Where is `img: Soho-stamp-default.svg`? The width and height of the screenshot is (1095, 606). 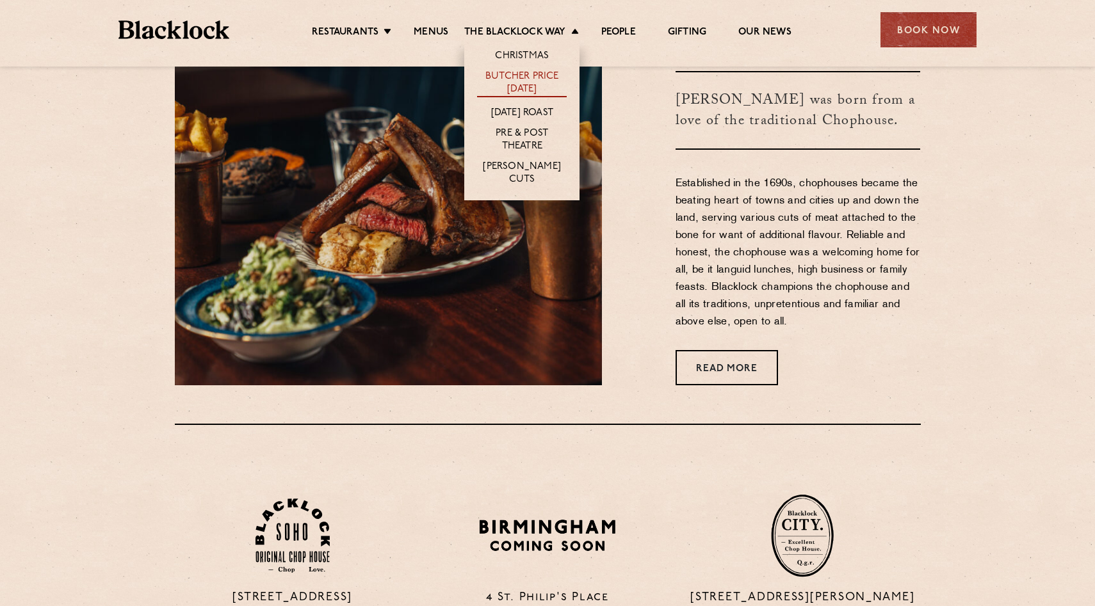 img: Soho-stamp-default.svg is located at coordinates (293, 536).